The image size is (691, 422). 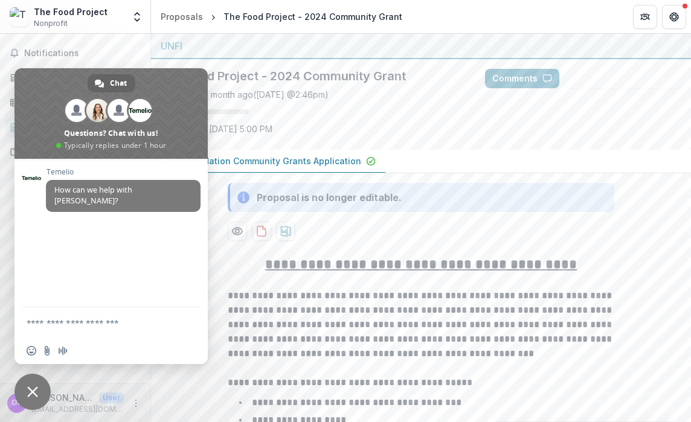 I want to click on span: Insert an emoji, so click(x=31, y=351).